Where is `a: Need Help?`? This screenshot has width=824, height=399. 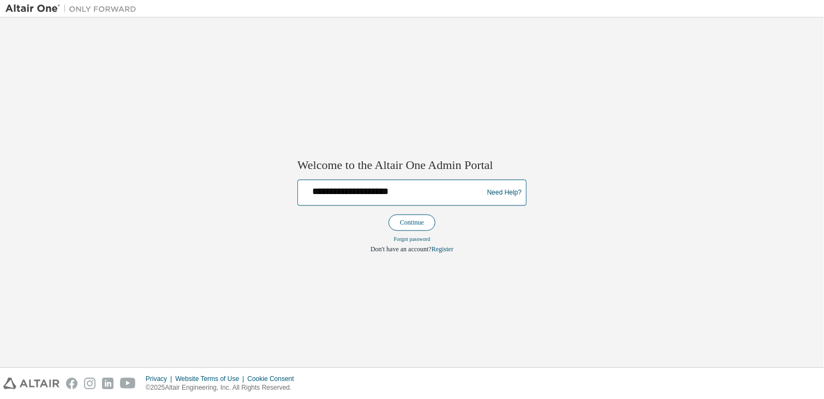 a: Need Help? is located at coordinates (504, 193).